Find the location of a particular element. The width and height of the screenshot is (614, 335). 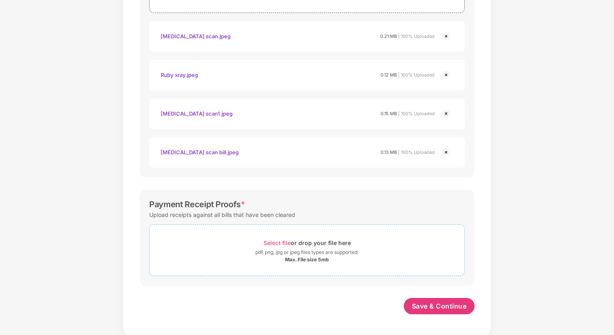

span: 0.21 MB is located at coordinates (389, 36).